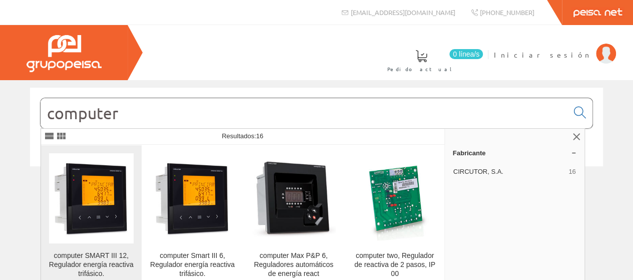 Image resolution: width=633 pixels, height=280 pixels. I want to click on img: Grupo Peisa, so click(64, 54).